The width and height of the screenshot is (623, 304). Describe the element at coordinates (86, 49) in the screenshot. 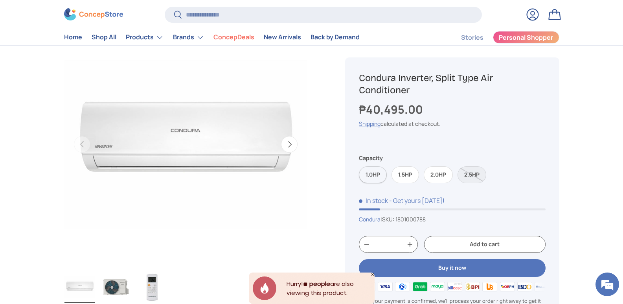

I see `div: Chat with us now` at that location.